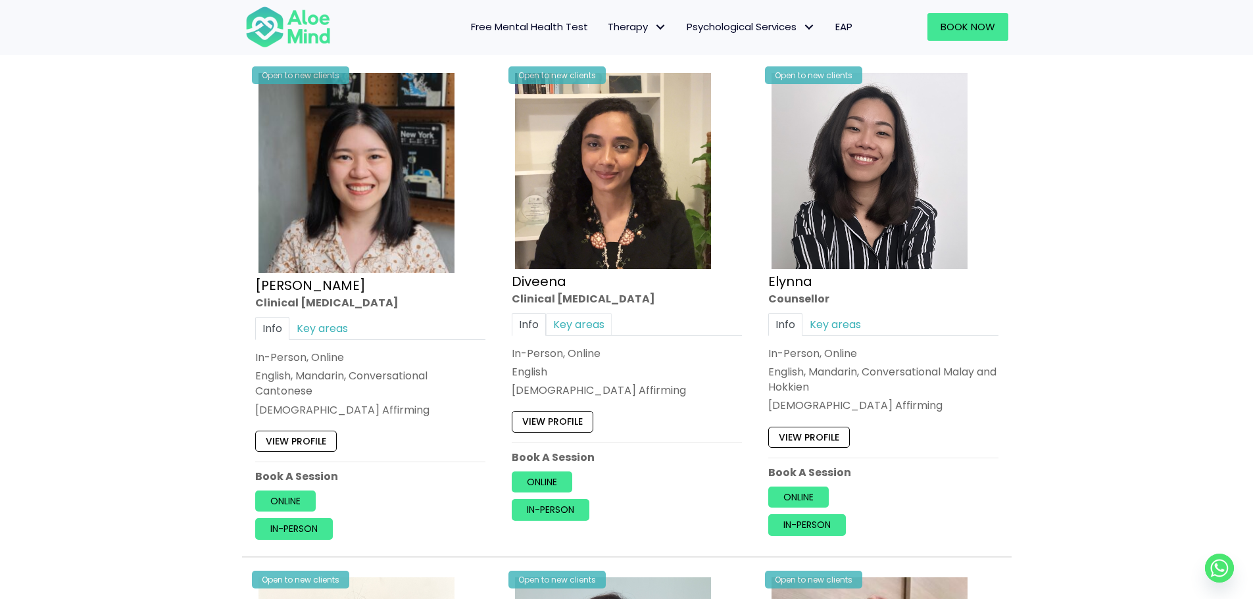  I want to click on p: English, Mandarin, Conversational Malay and Hokkien, so click(884, 380).